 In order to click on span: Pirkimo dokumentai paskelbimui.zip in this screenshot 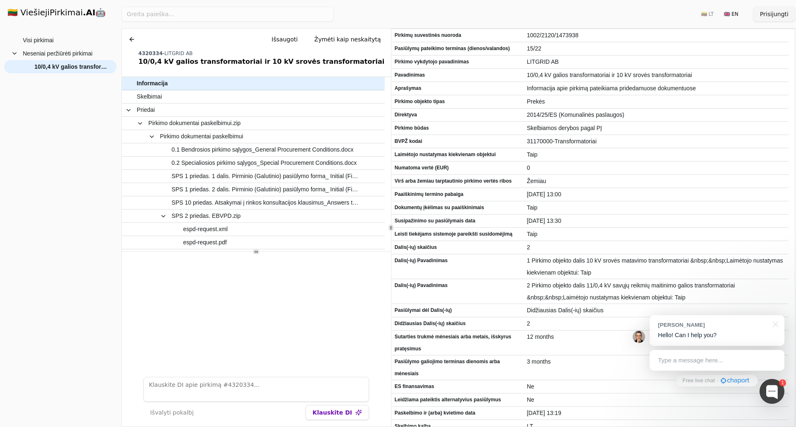, I will do `click(194, 123)`.